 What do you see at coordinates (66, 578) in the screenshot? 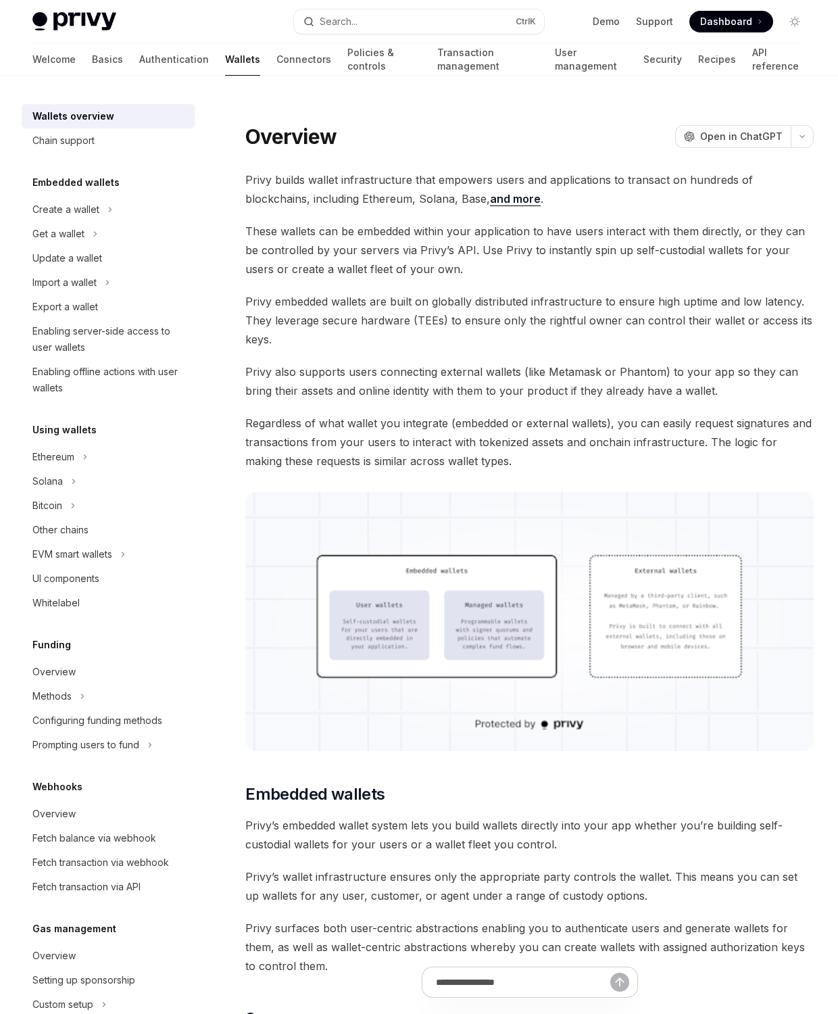
I see `div: UI components` at bounding box center [66, 578].